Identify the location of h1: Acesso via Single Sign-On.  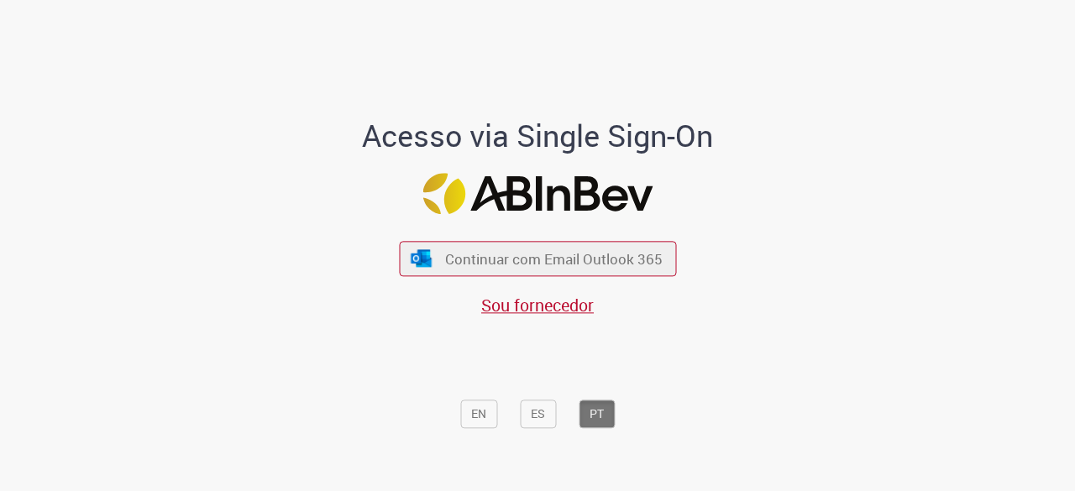
(538, 137).